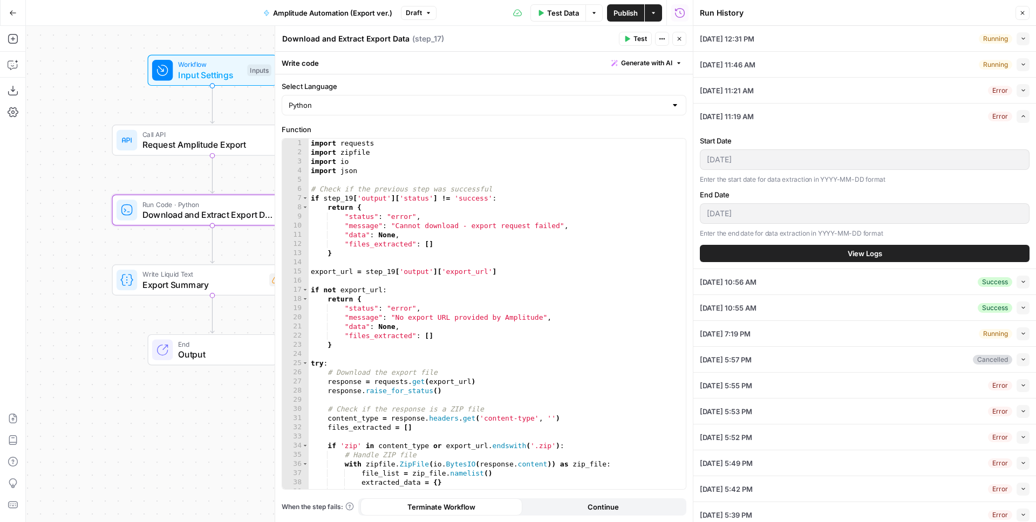 This screenshot has height=522, width=1036. I want to click on div: 28, so click(295, 391).